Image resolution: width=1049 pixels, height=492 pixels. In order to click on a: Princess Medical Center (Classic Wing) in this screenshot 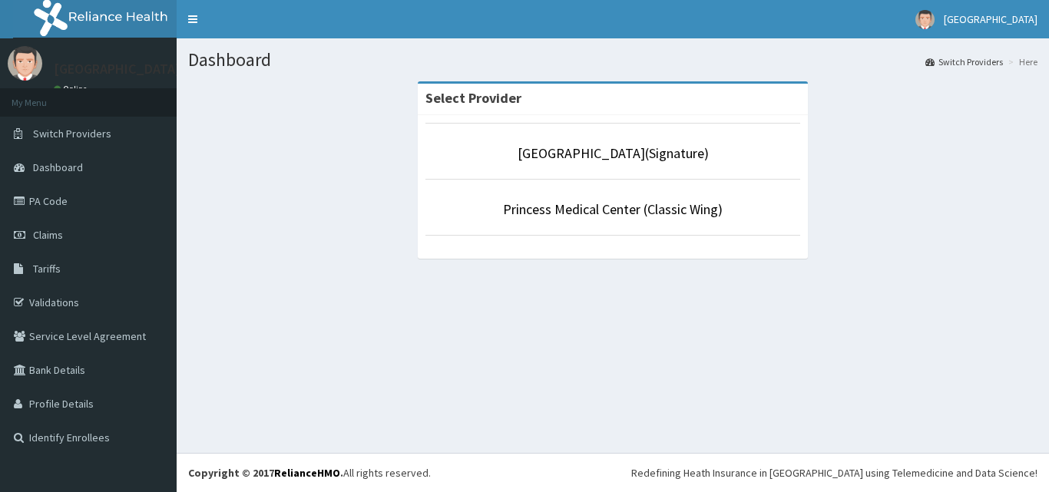, I will do `click(613, 209)`.